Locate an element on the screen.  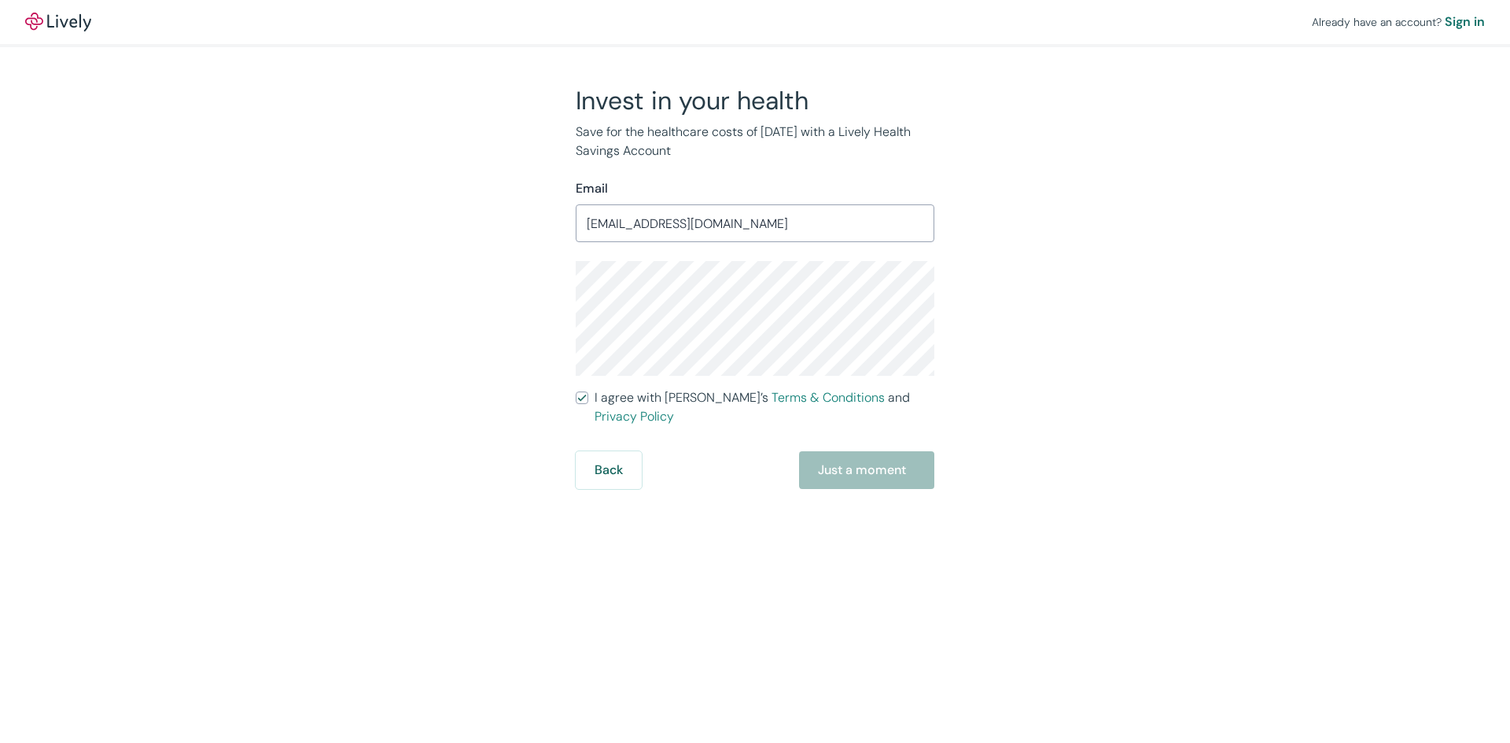
label: Email is located at coordinates (591, 189).